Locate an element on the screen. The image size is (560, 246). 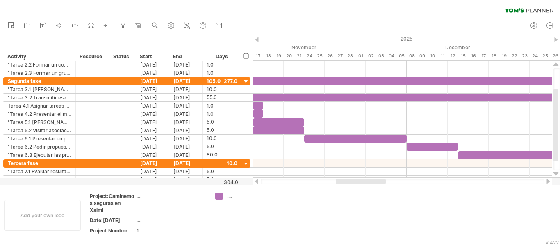
div: End is located at coordinates (185, 57).